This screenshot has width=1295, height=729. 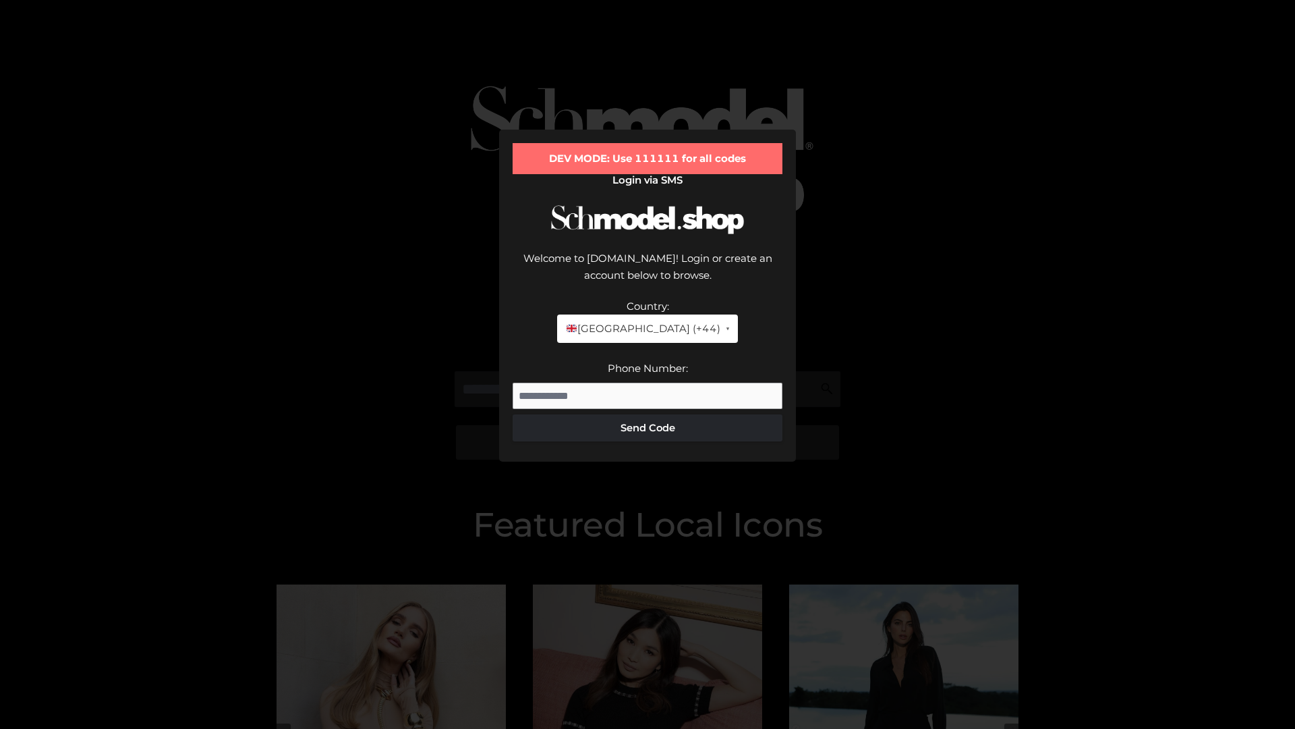 I want to click on label: Phone Number:, so click(x=648, y=368).